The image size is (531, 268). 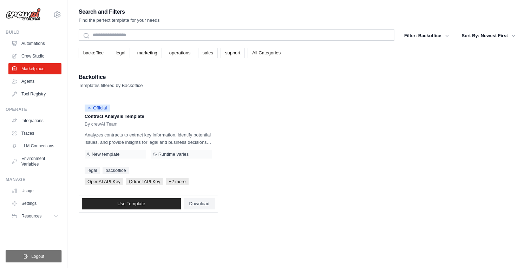 What do you see at coordinates (119, 12) in the screenshot?
I see `h2: Search and Filters` at bounding box center [119, 12].